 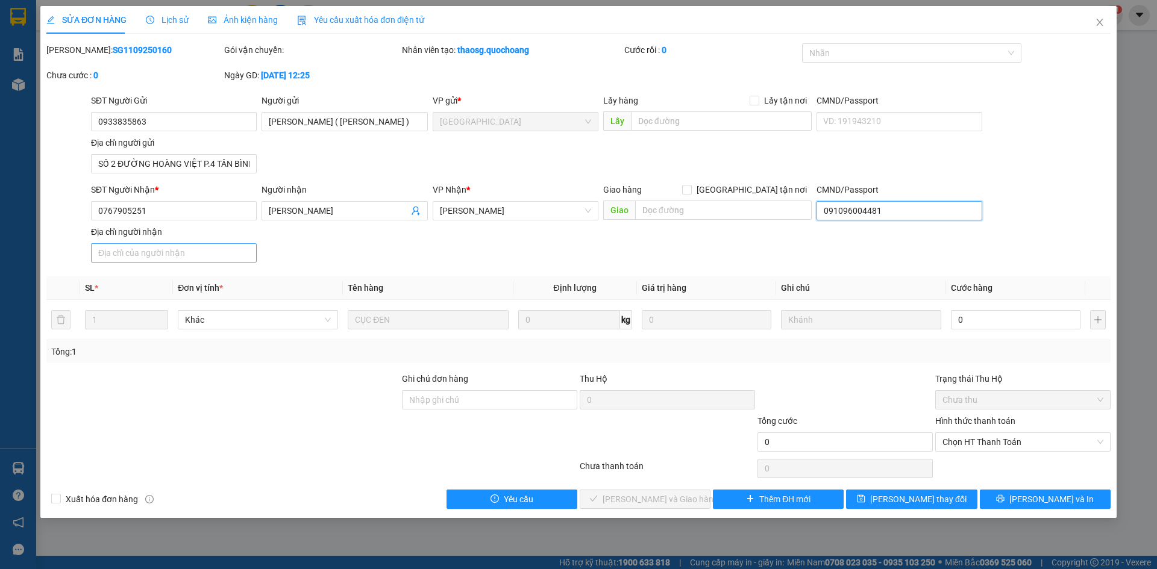 What do you see at coordinates (711, 50) in the screenshot?
I see `div: Cước rồi :` at bounding box center [711, 50].